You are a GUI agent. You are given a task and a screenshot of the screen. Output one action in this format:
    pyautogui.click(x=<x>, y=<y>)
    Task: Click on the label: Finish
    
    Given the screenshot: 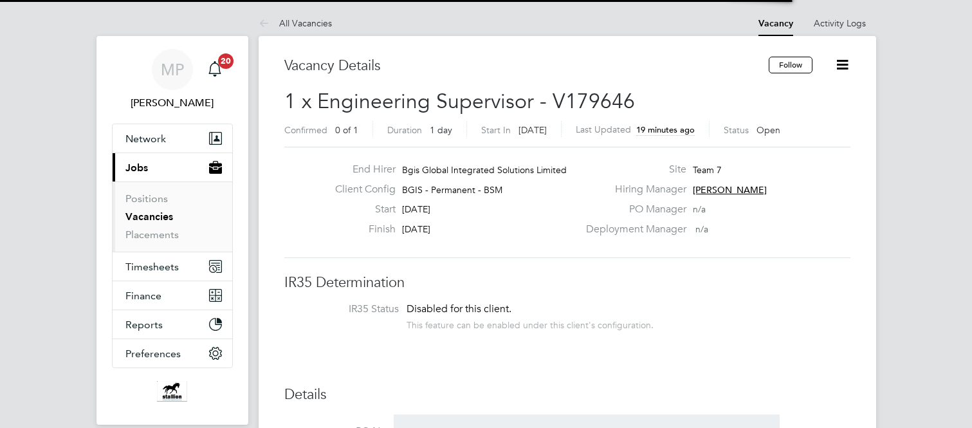 What is the action you would take?
    pyautogui.click(x=360, y=229)
    